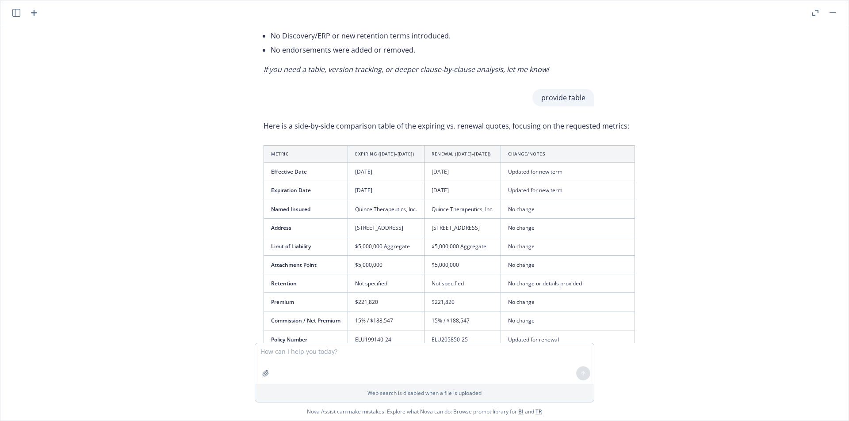  Describe the element at coordinates (424, 412) in the screenshot. I see `span: Nova Assist can make mistakes. Explore what Nova can do: Browse prompt library for and` at that location.